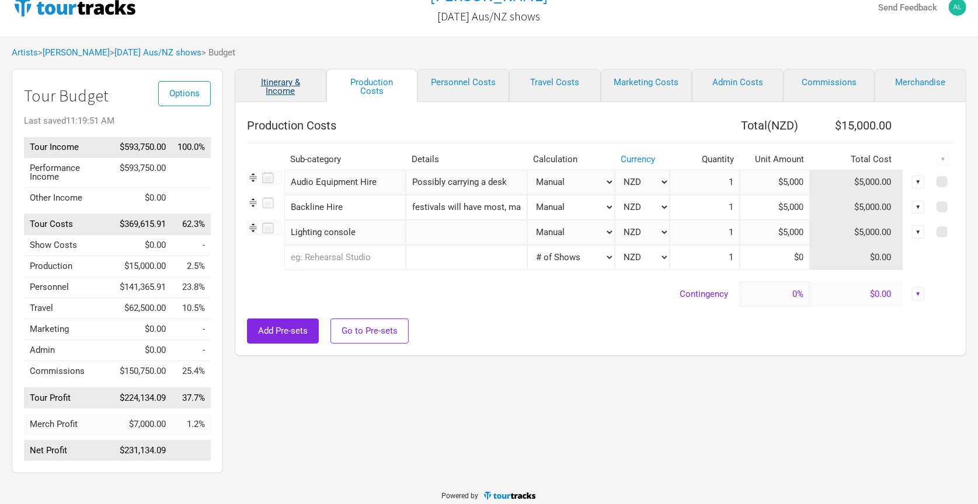 This screenshot has width=978, height=504. I want to click on a: Go to Pre-sets, so click(369, 331).